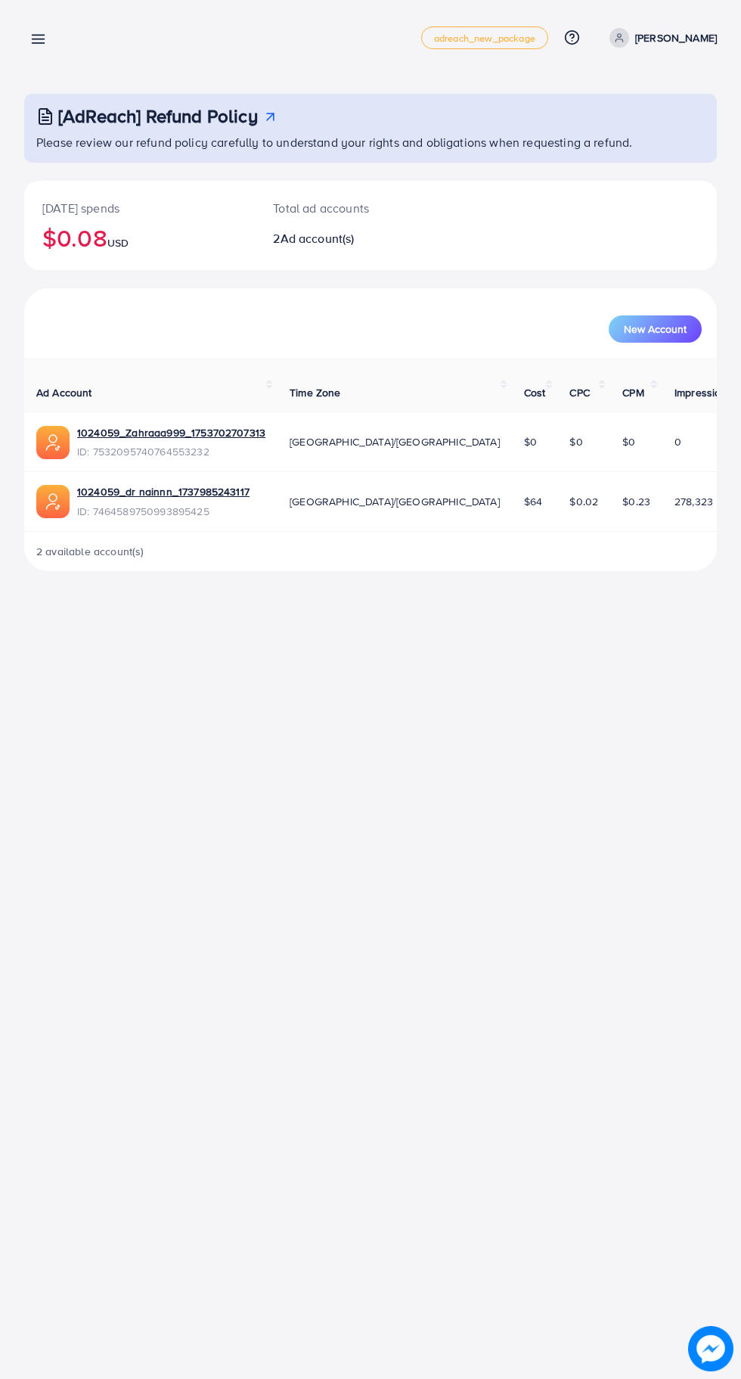 The height and width of the screenshot is (1379, 741). Describe the element at coordinates (485, 38) in the screenshot. I see `a: adreach_new_package` at that location.